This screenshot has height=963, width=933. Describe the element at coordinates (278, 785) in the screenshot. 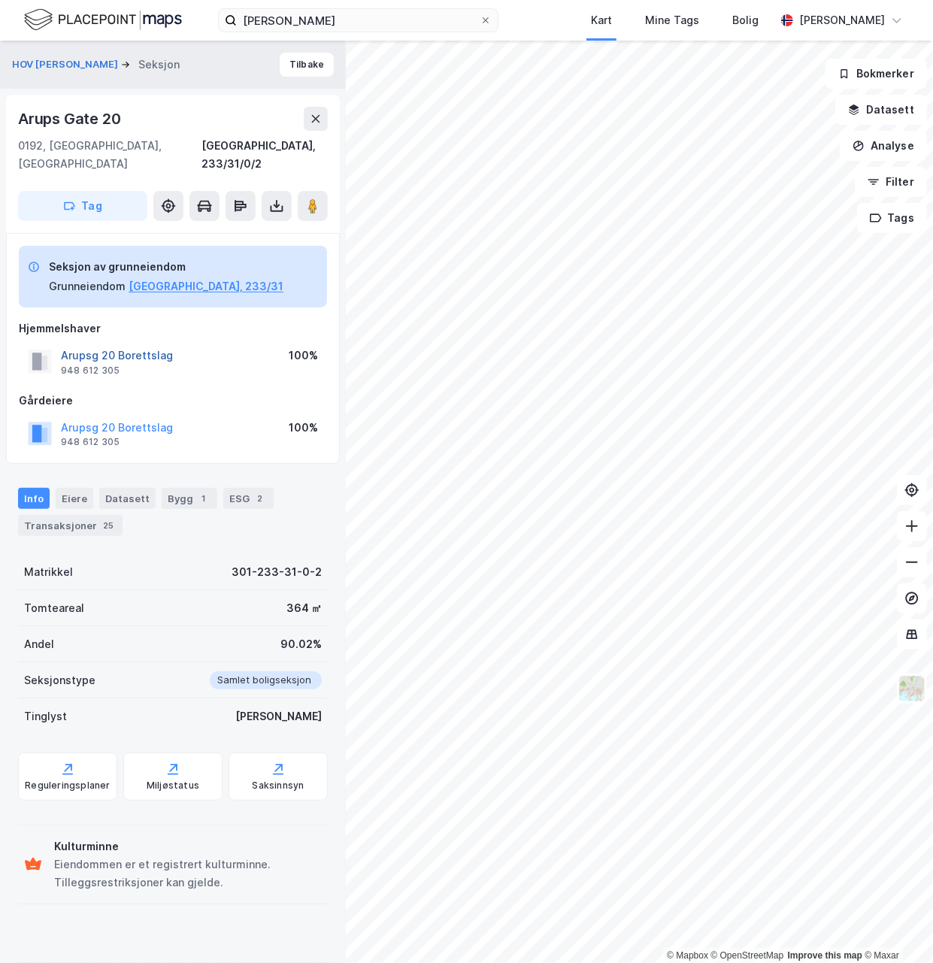

I see `div: Saksinnsyn` at that location.